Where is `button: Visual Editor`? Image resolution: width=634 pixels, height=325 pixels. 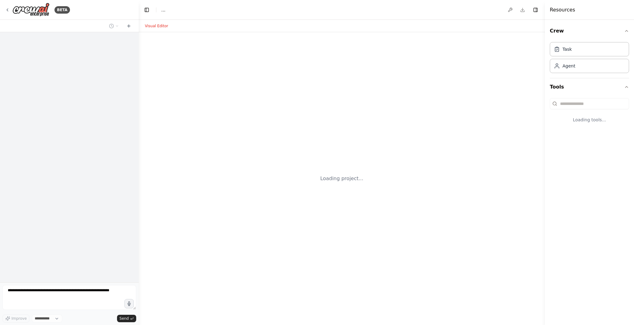 button: Visual Editor is located at coordinates (156, 26).